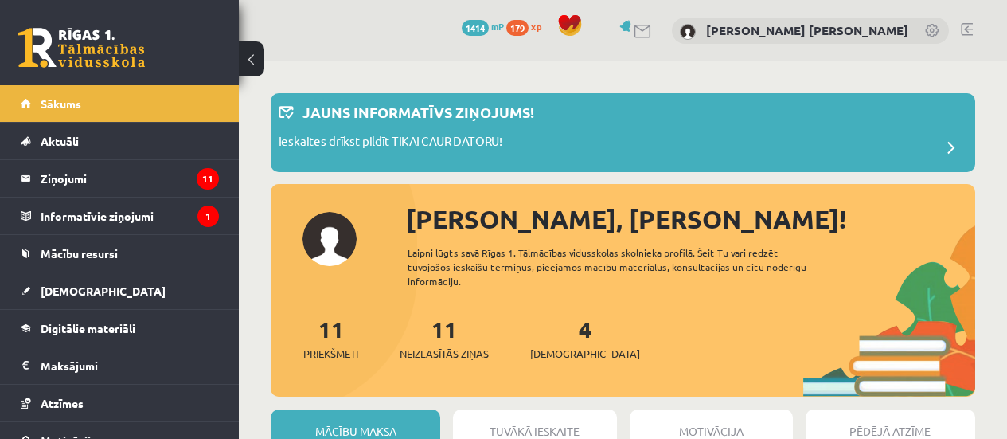 This screenshot has width=1007, height=439. What do you see at coordinates (619, 267) in the screenshot?
I see `div: Laipni lūgts savā Rīgas 1. Tālmācības vidusskolas skolnieka profilā. Šeit Tu vari redzēt tuvojošo...` at bounding box center [619, 267].